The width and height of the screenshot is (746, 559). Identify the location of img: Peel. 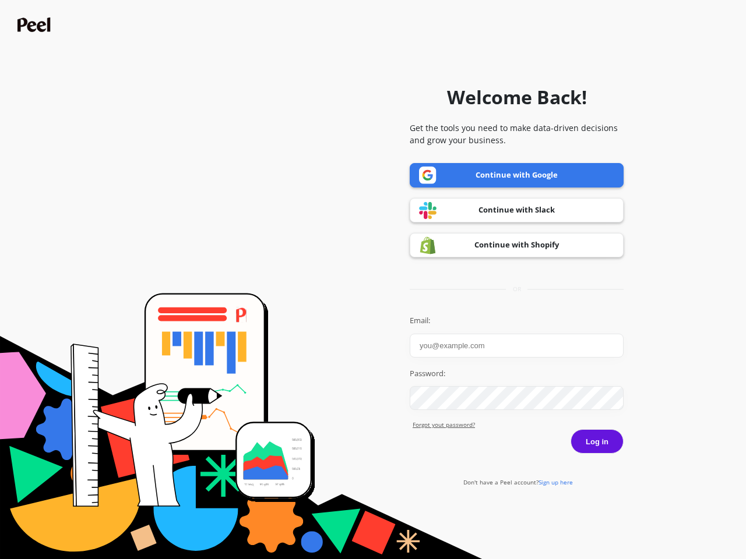
(36, 24).